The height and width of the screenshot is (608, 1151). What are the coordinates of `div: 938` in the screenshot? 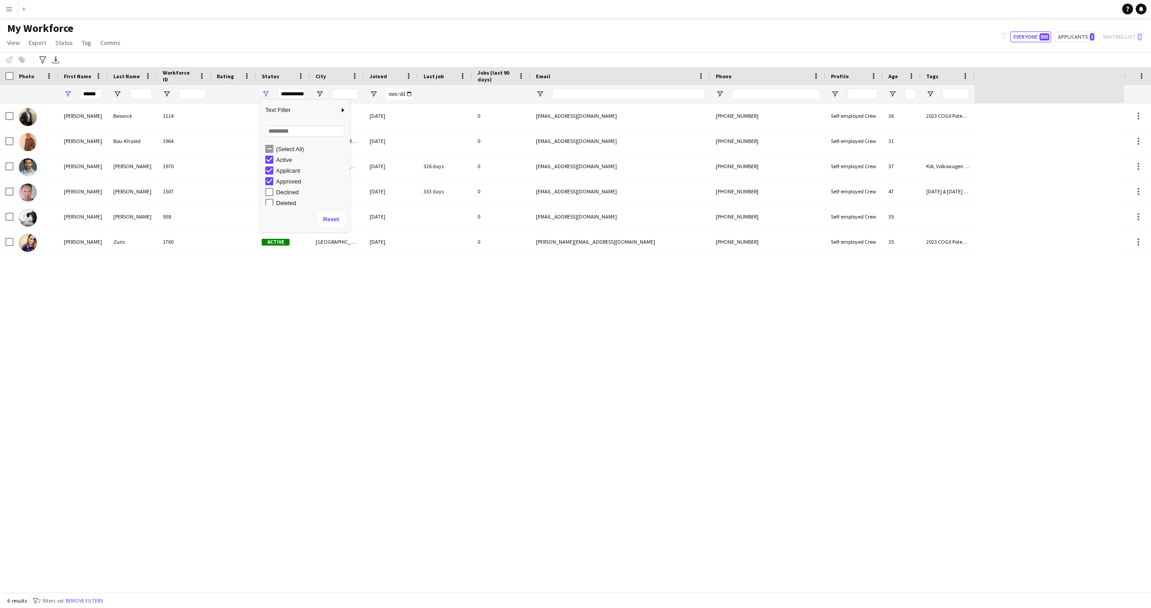 It's located at (184, 216).